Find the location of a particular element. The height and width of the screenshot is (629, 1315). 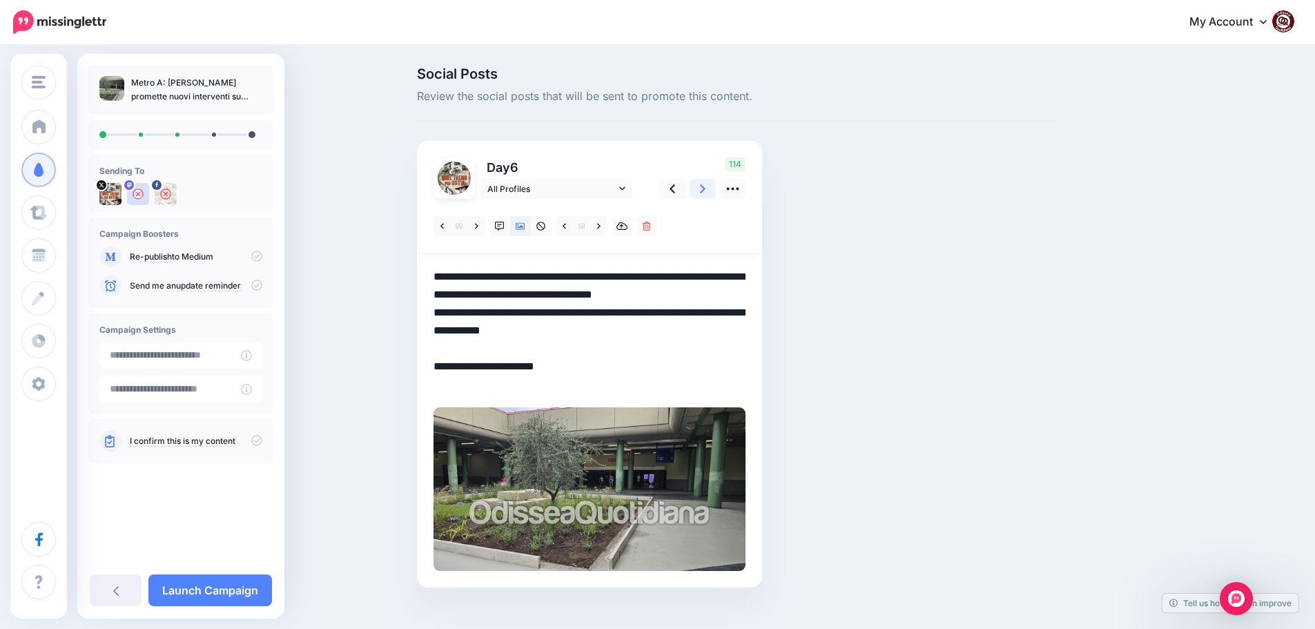

span: Review the social posts that will be sent to promote this content. is located at coordinates (737, 97).